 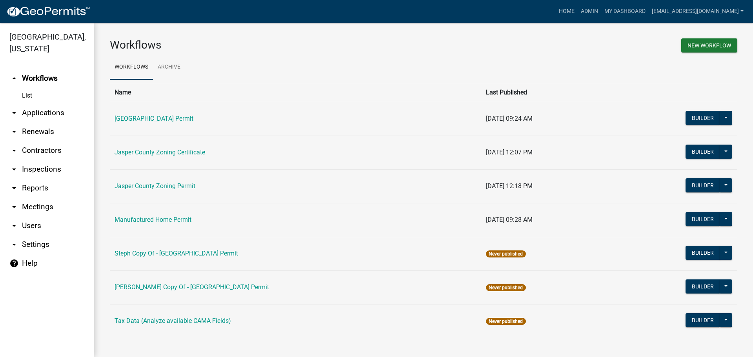 What do you see at coordinates (131, 67) in the screenshot?
I see `a: Workflows` at bounding box center [131, 67].